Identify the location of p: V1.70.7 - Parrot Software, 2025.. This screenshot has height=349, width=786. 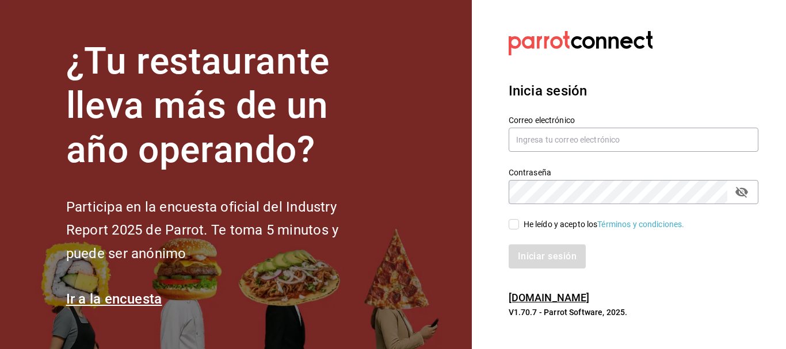
(634, 312).